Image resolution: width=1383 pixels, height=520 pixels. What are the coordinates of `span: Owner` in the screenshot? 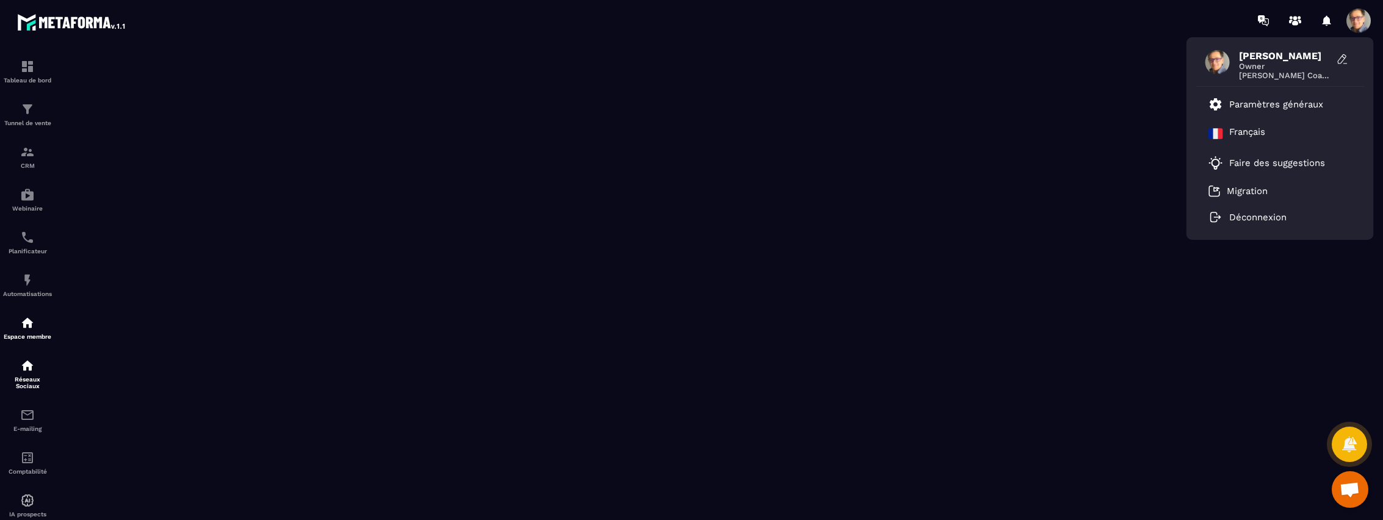 It's located at (1285, 66).